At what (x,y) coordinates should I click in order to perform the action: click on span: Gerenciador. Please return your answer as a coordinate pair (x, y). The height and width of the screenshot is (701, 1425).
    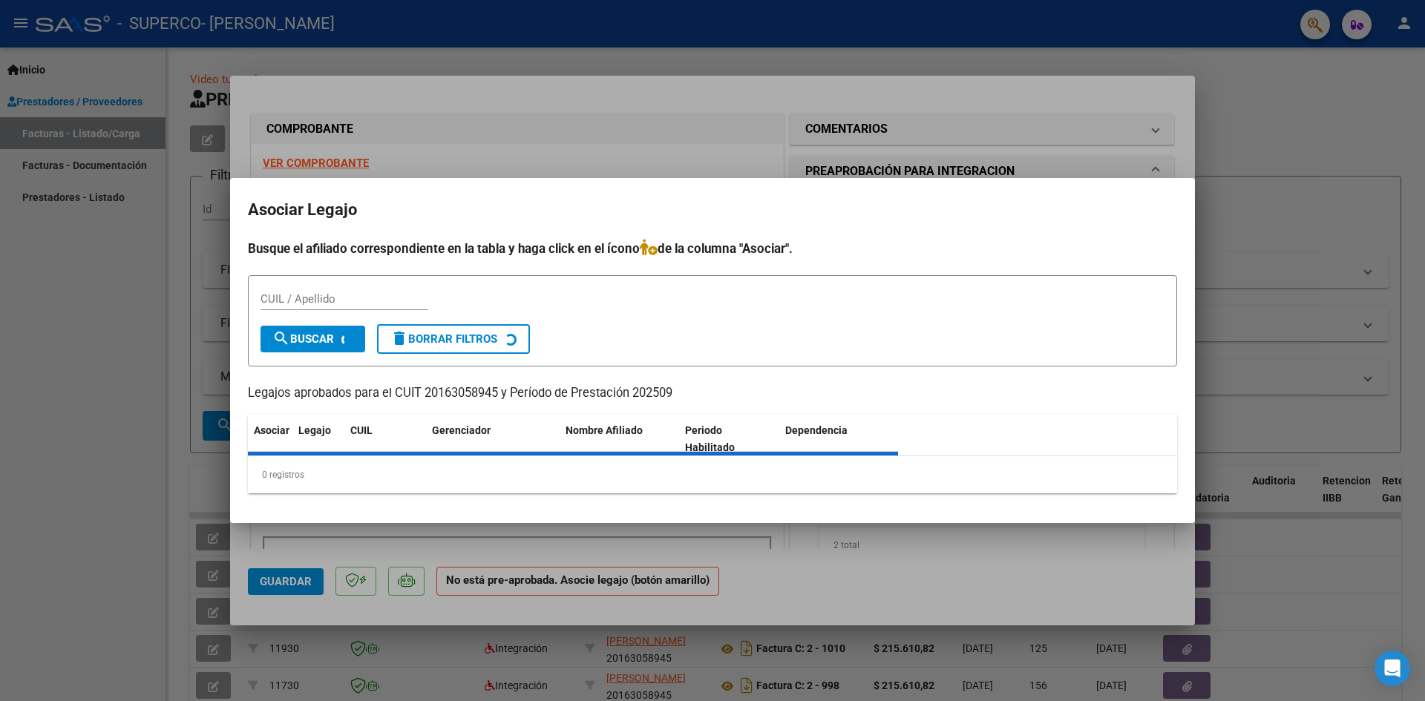
    Looking at the image, I should click on (461, 430).